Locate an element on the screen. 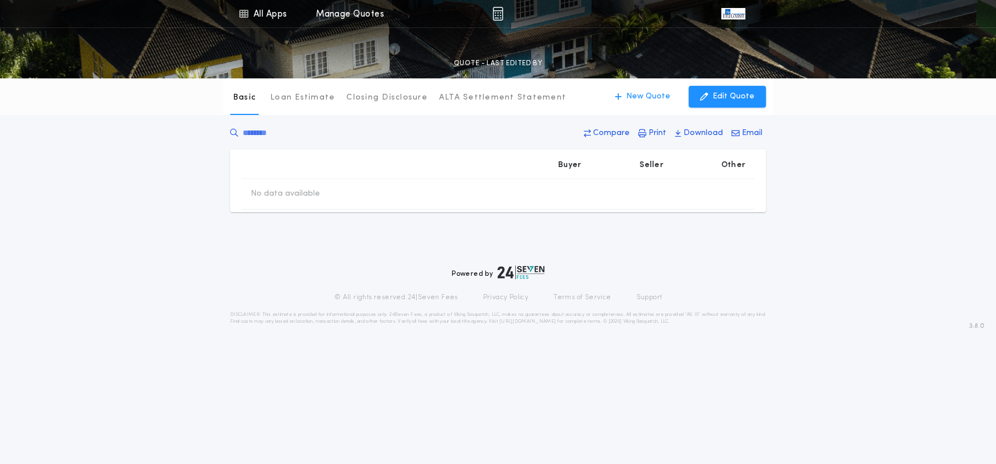 Image resolution: width=996 pixels, height=464 pixels. button: Download is located at coordinates (699, 133).